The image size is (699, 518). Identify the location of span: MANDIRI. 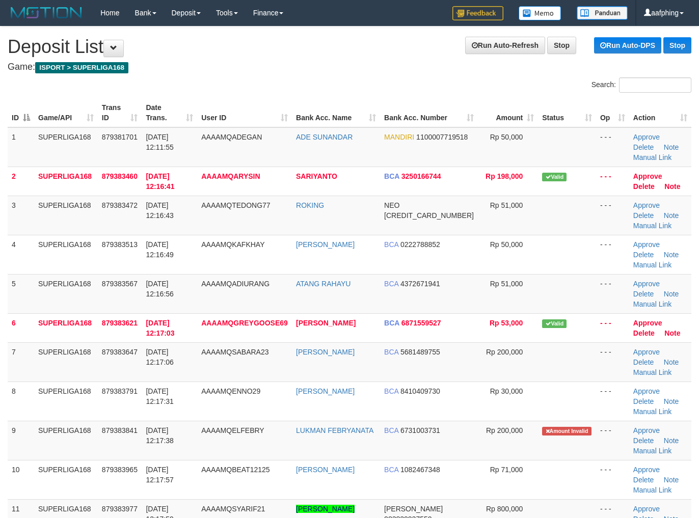
(399, 137).